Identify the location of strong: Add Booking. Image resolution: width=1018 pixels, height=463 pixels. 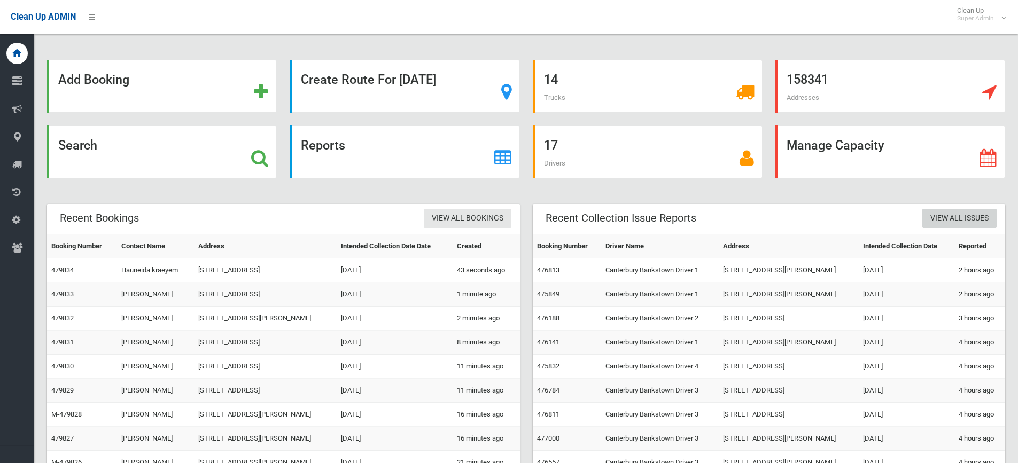
(93, 80).